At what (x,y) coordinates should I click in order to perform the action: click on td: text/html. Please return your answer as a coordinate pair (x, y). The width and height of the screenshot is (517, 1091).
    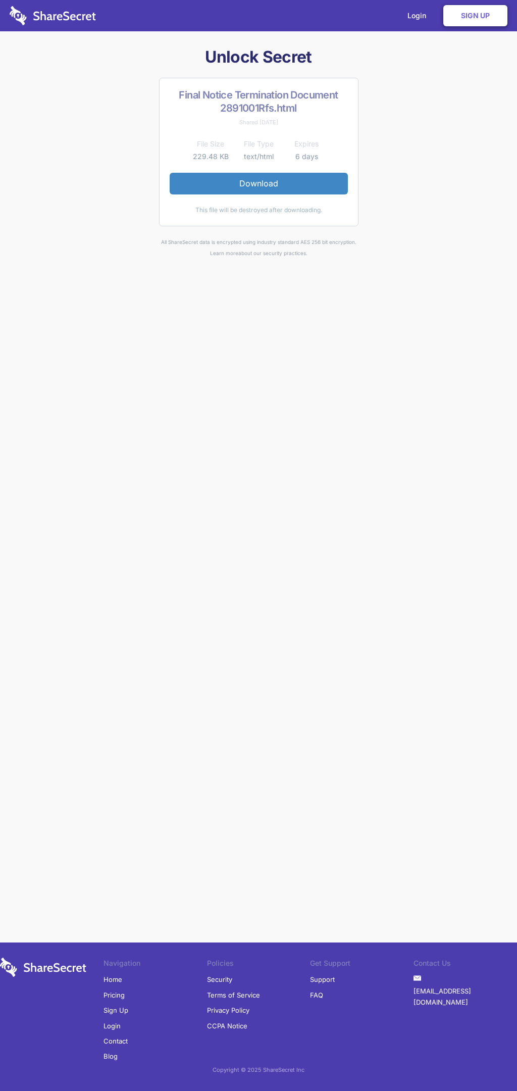
    Looking at the image, I should click on (259, 157).